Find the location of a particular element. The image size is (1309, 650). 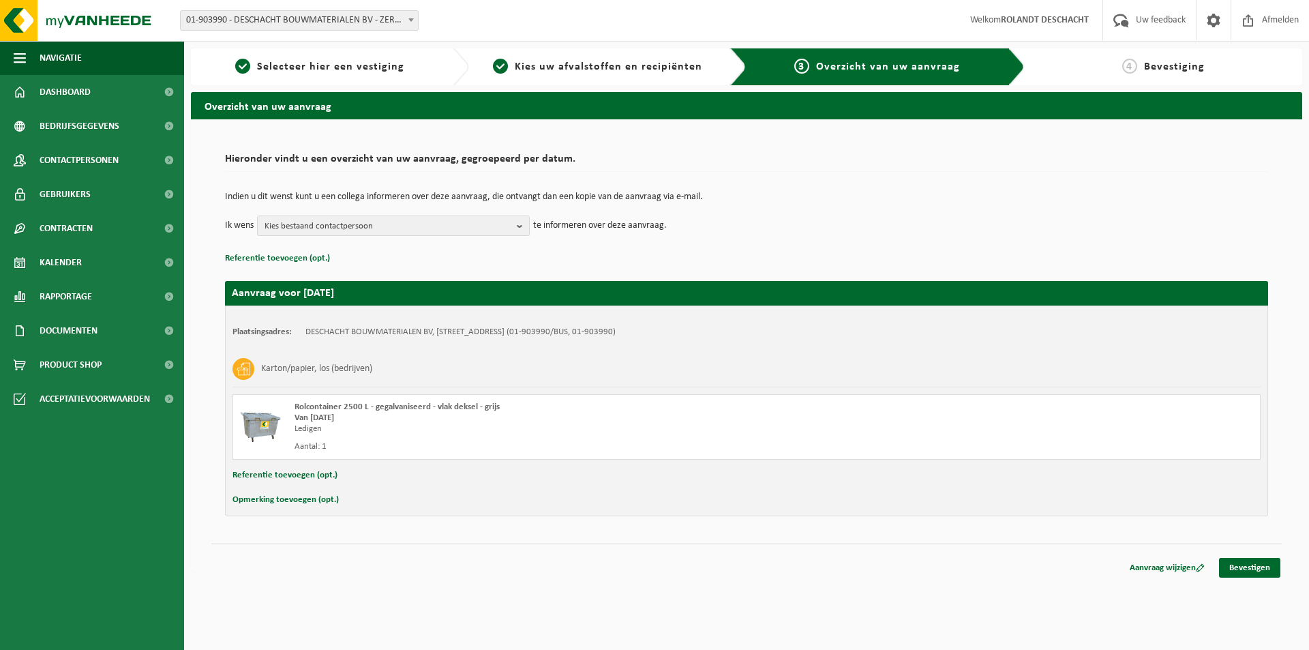

span: Rapportage is located at coordinates (65, 296).